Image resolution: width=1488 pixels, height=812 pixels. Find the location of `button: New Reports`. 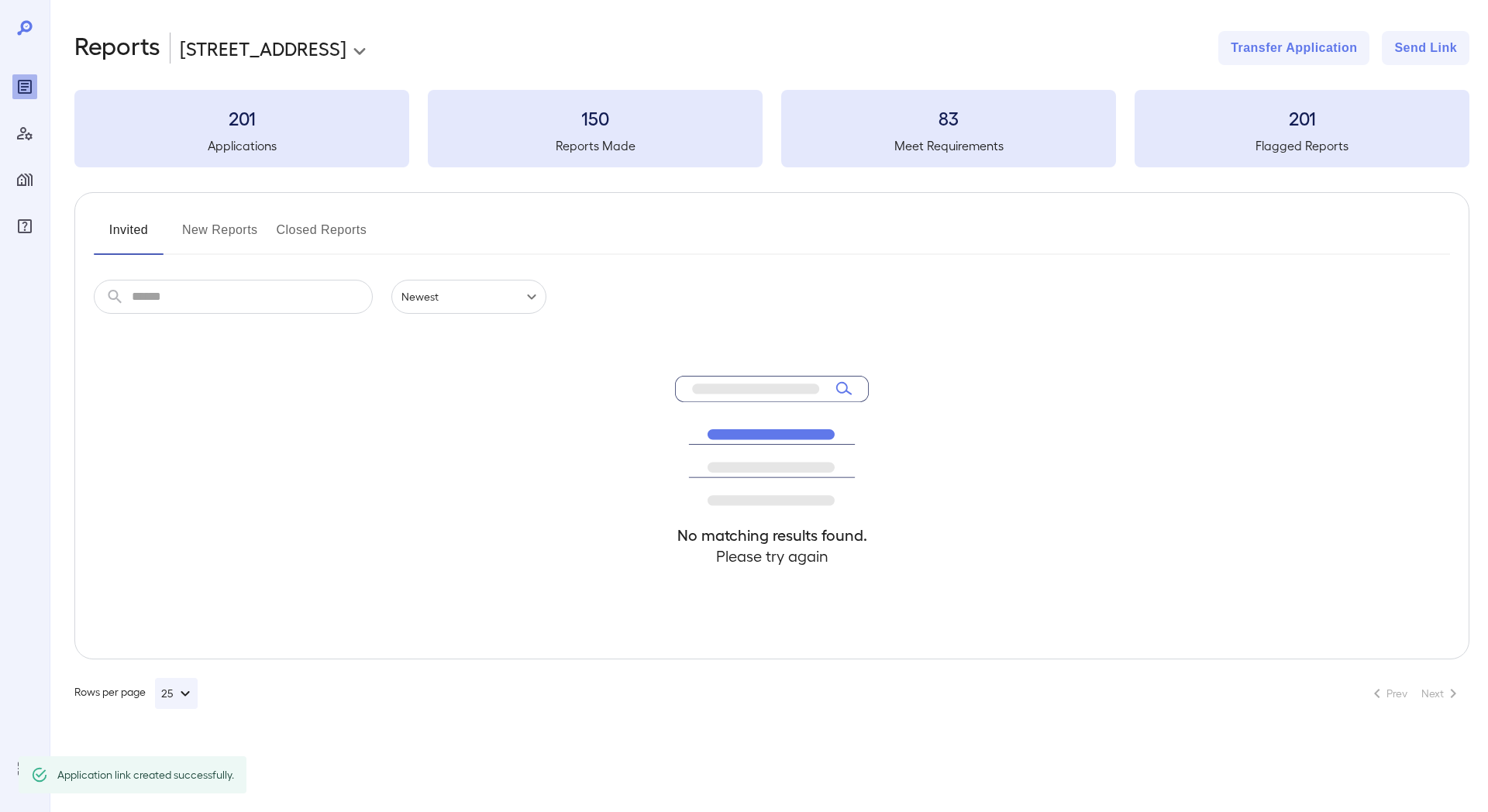

button: New Reports is located at coordinates (220, 237).